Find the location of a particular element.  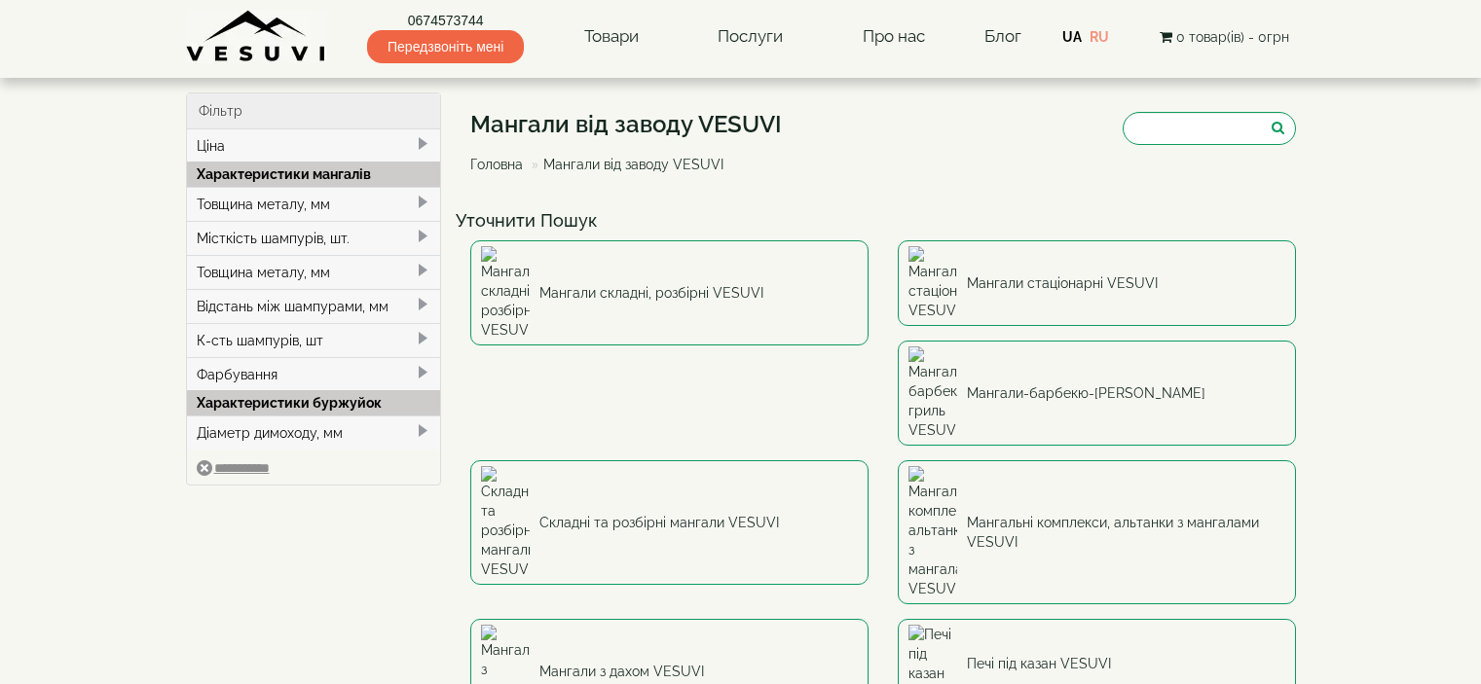

a: Головна is located at coordinates (496, 165).